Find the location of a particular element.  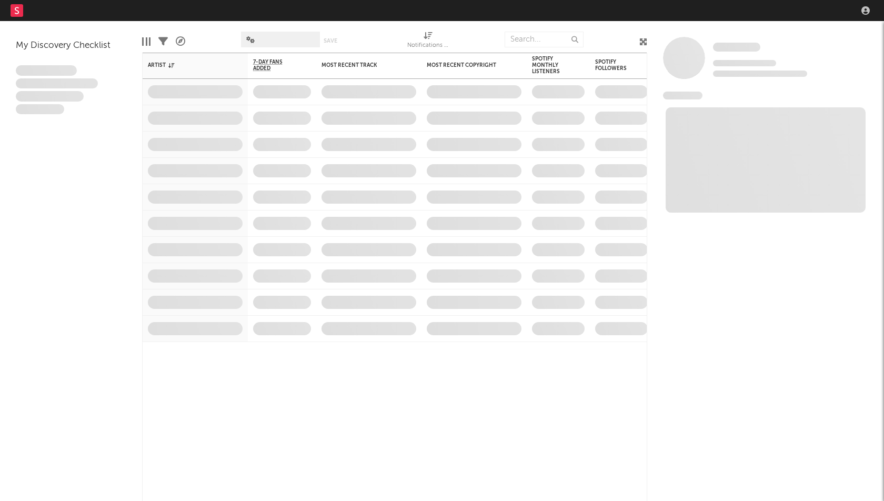

div: Artist is located at coordinates (187, 65).